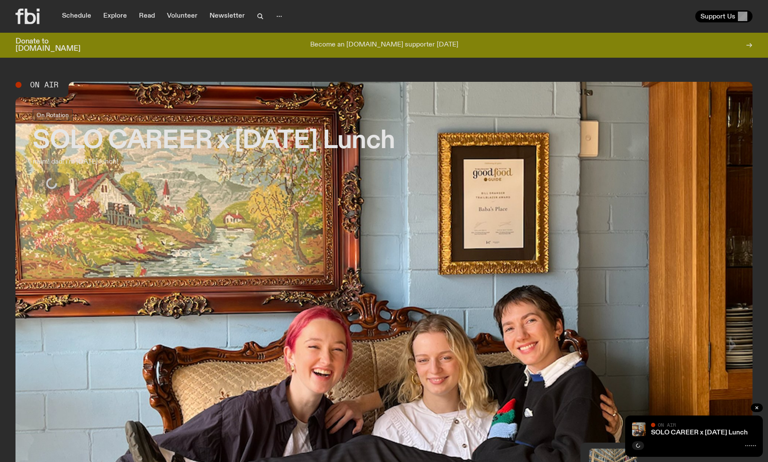  Describe the element at coordinates (182, 16) in the screenshot. I see `a: Volunteer` at that location.